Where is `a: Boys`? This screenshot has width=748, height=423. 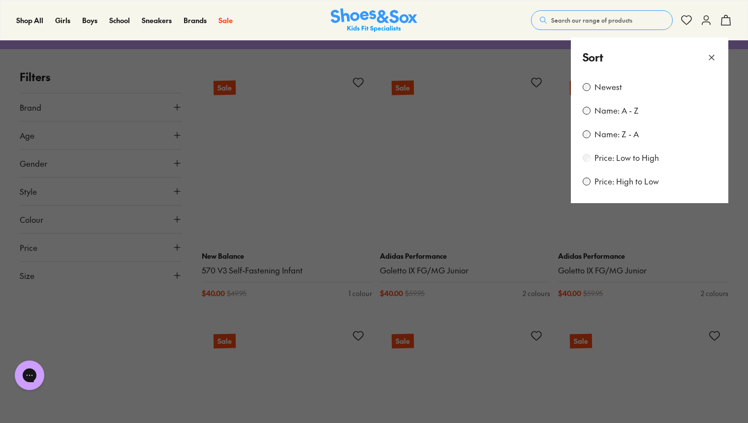
a: Boys is located at coordinates (90, 20).